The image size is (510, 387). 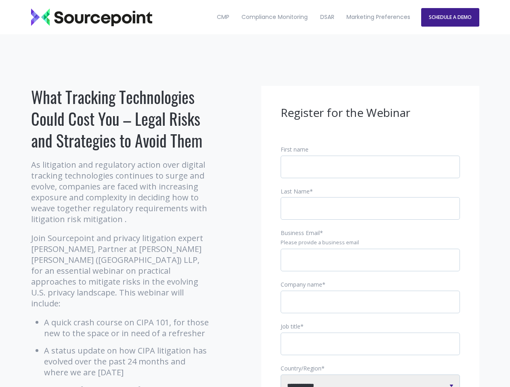 I want to click on span: Company name, so click(x=301, y=285).